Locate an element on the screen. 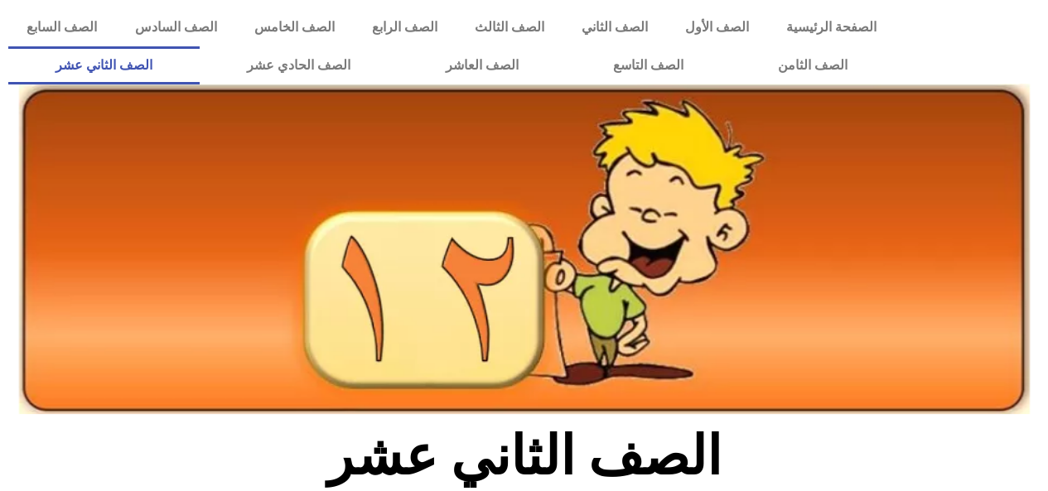 Image resolution: width=1048 pixels, height=491 pixels. a: الصف التاسع is located at coordinates (648, 65).